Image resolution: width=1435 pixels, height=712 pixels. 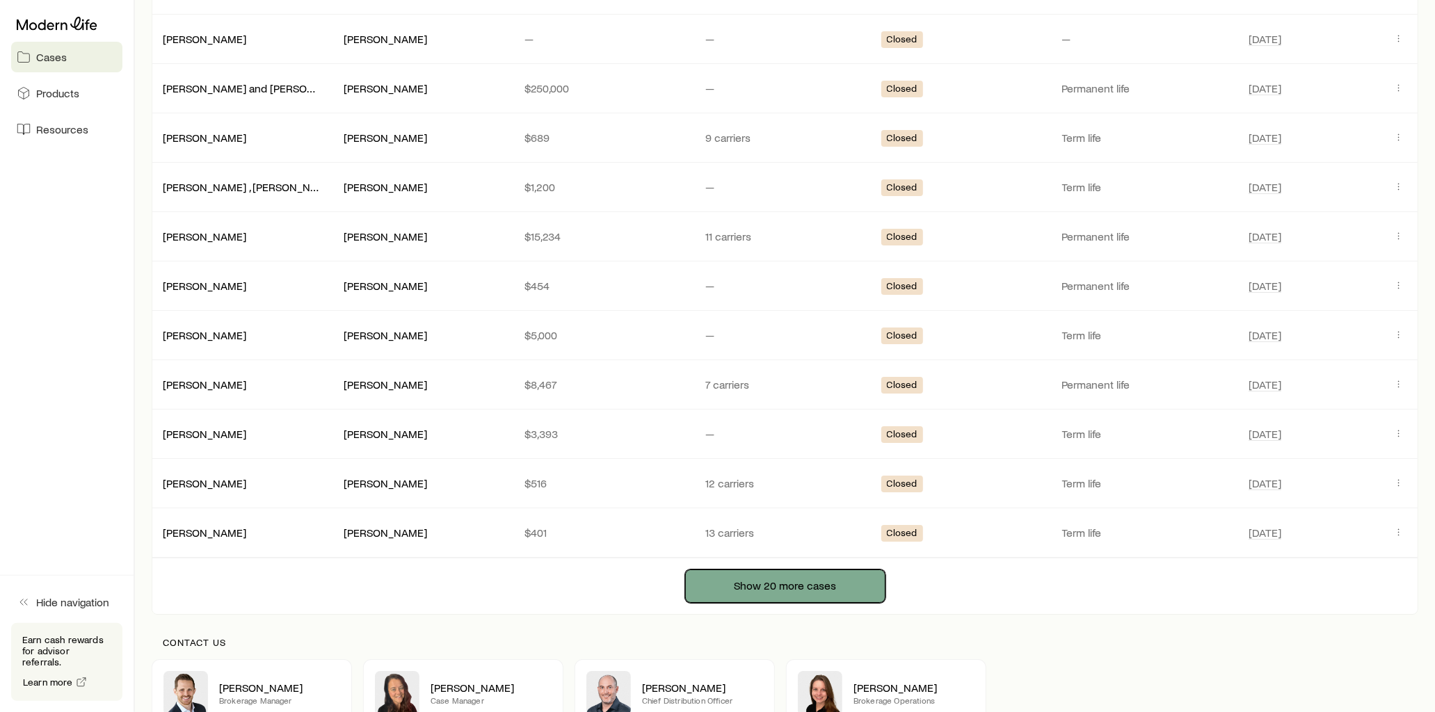 I want to click on a: Cases, so click(x=67, y=57).